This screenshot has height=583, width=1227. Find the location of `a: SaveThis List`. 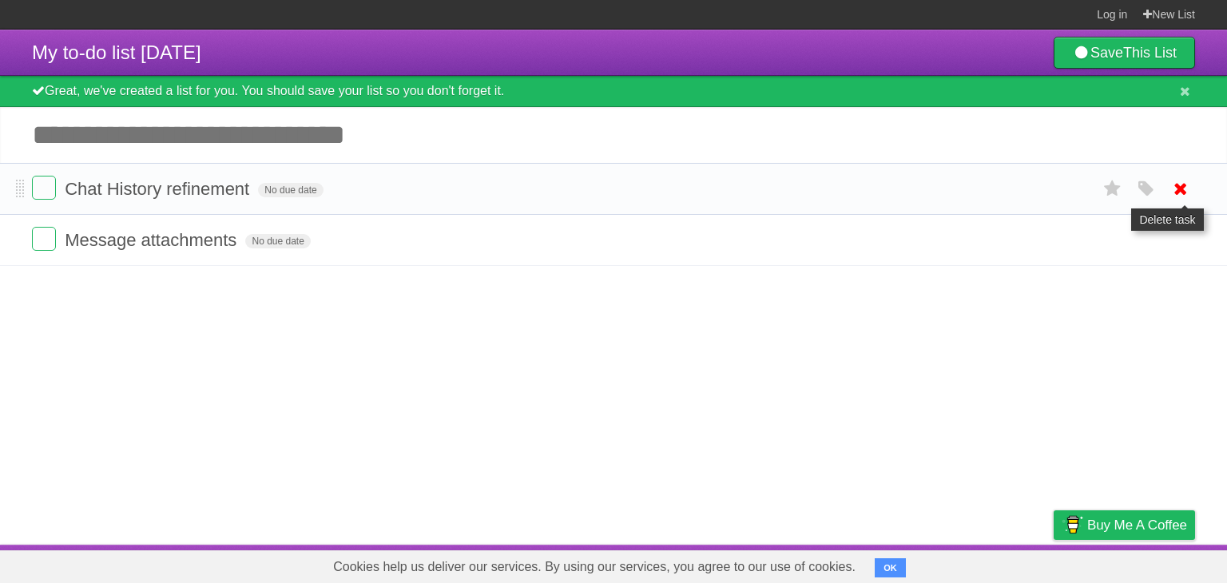

a: SaveThis List is located at coordinates (1124, 53).